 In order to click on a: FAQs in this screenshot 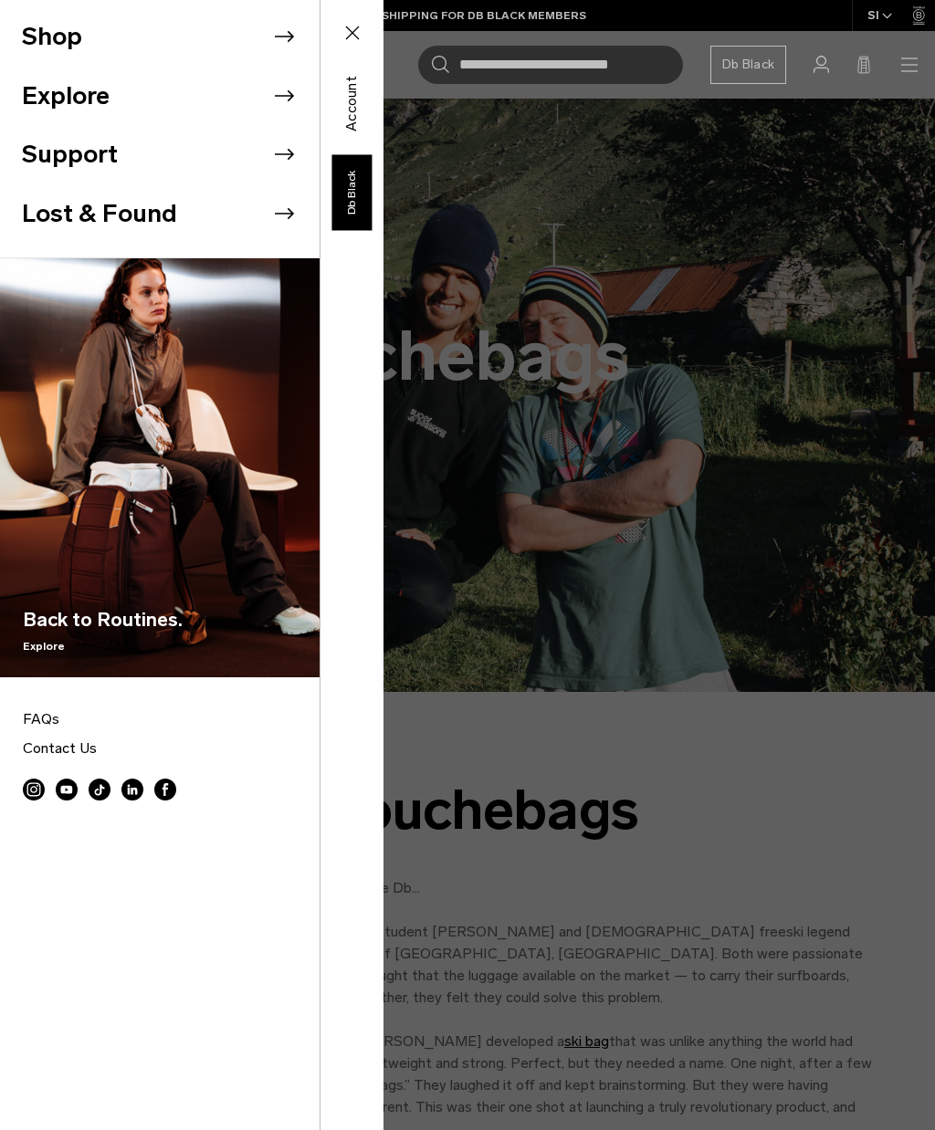, I will do `click(160, 719)`.